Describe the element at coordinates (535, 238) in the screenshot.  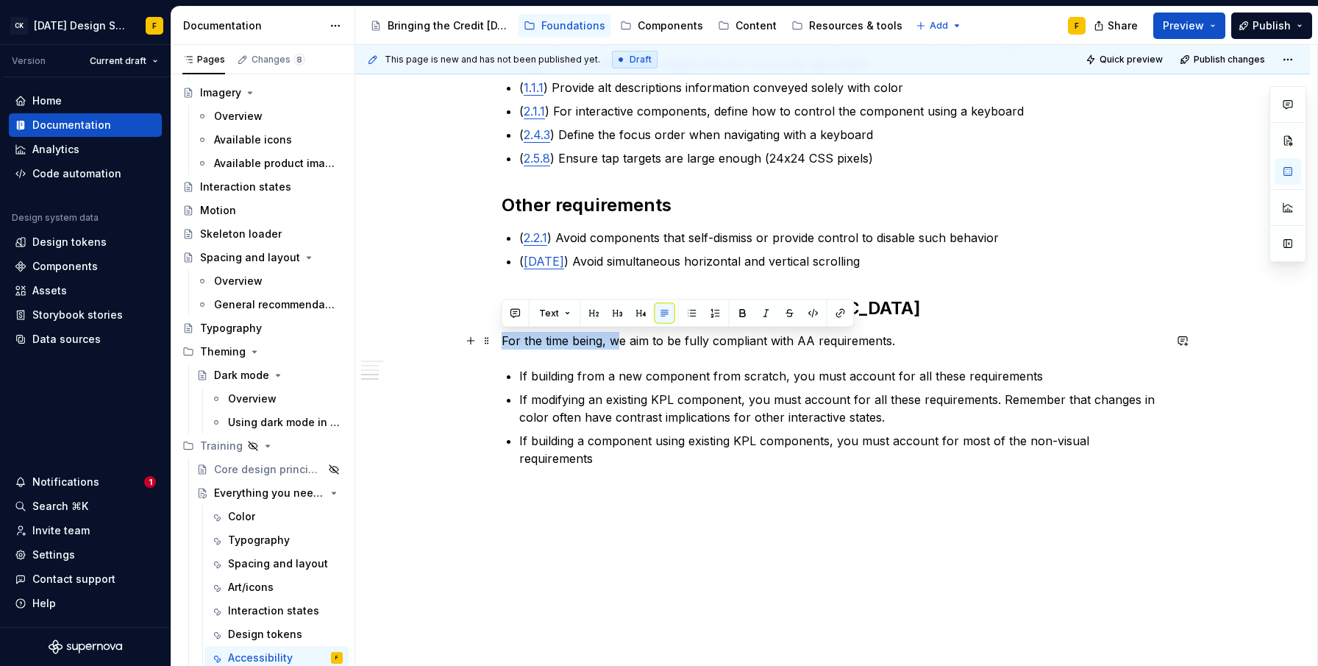
I see `a: 2.2.1` at that location.